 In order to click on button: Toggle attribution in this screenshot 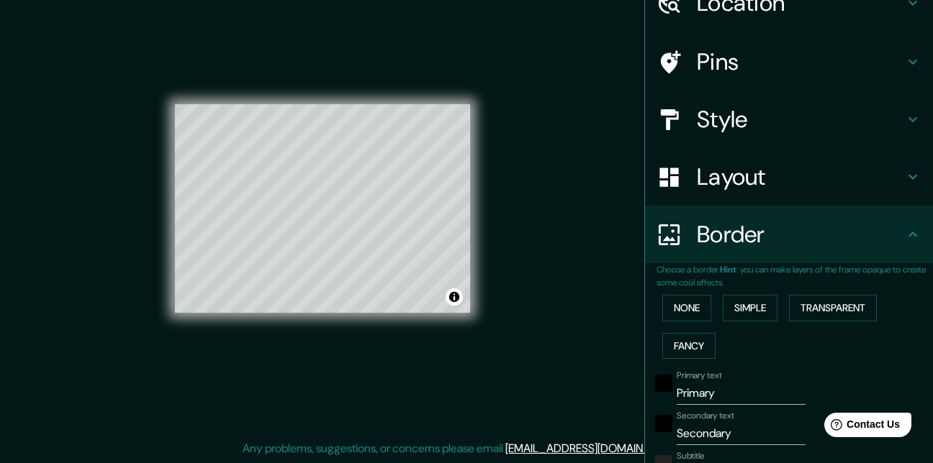, I will do `click(454, 297)`.